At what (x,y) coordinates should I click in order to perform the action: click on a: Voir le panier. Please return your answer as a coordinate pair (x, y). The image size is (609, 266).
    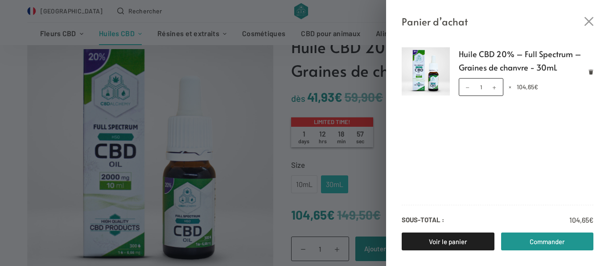
    Looking at the image, I should click on (448, 241).